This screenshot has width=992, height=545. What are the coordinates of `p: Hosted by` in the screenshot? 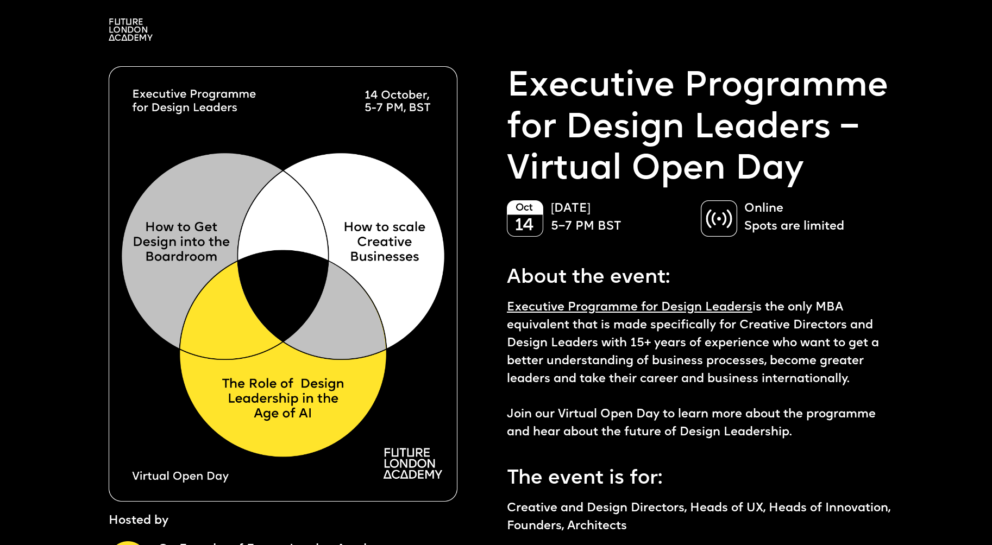 It's located at (138, 521).